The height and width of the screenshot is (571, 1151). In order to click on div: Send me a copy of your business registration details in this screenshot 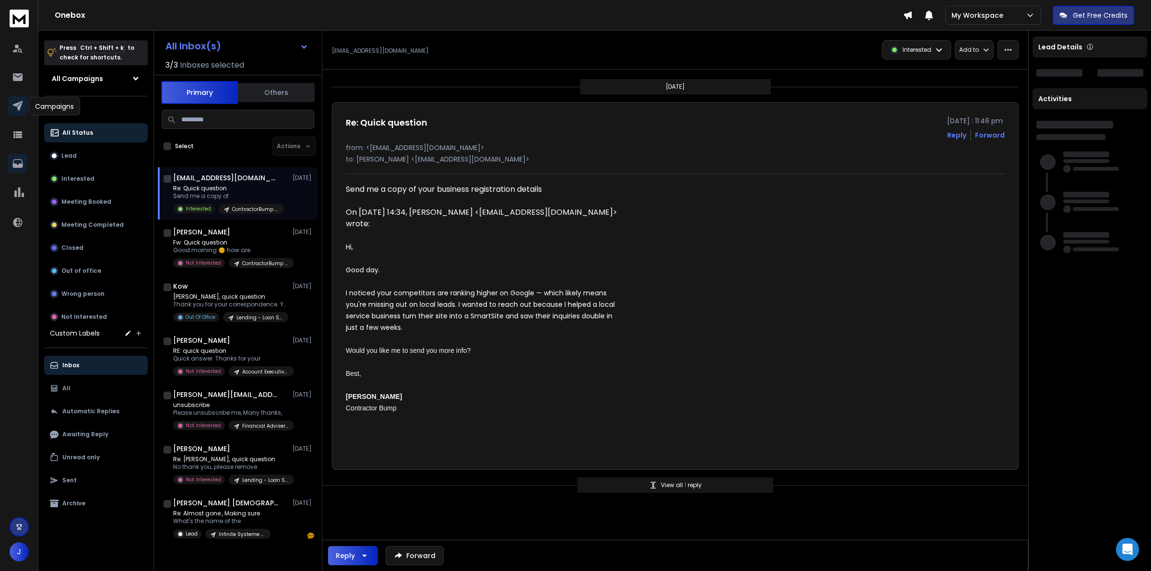, I will do `click(489, 320)`.